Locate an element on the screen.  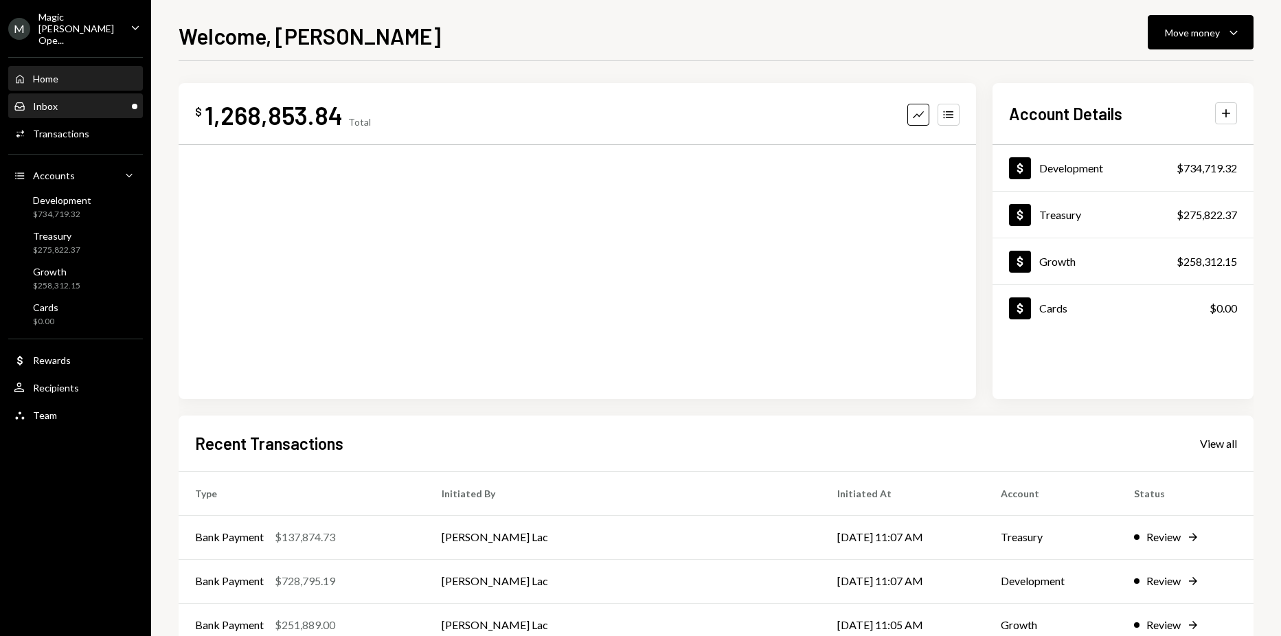
div: $728,795.19 is located at coordinates (305, 581).